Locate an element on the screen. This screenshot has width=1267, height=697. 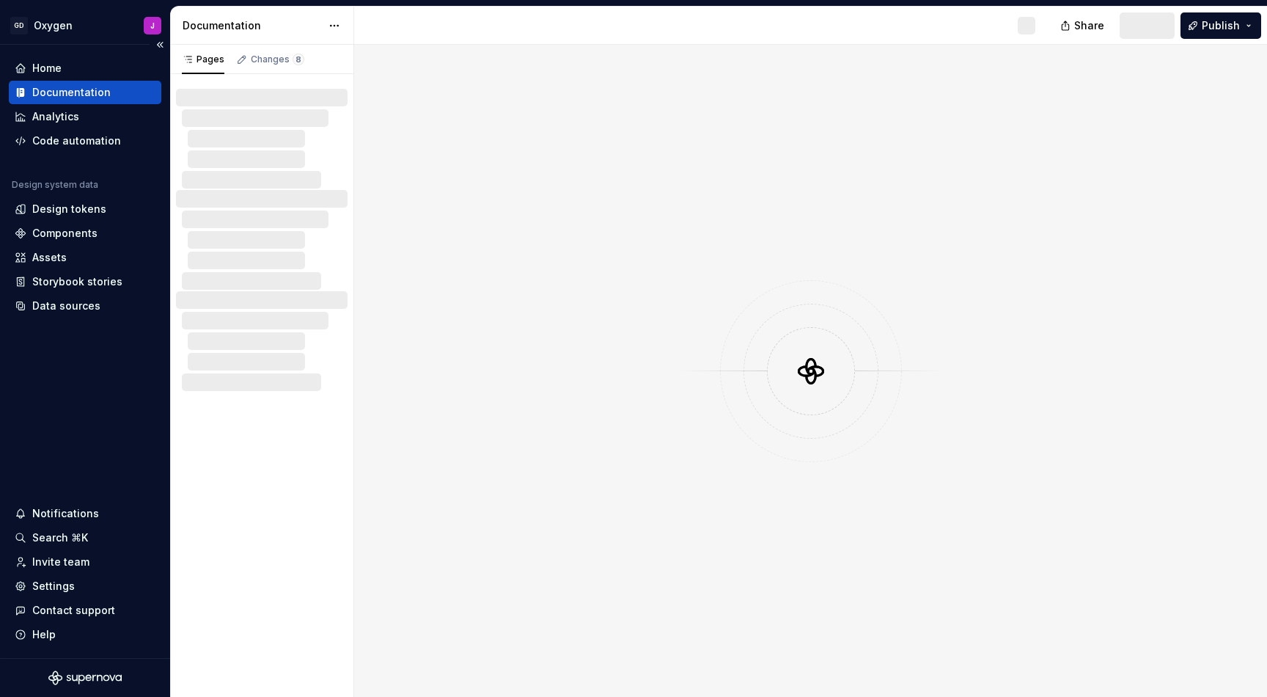
a: Code automation is located at coordinates (85, 141).